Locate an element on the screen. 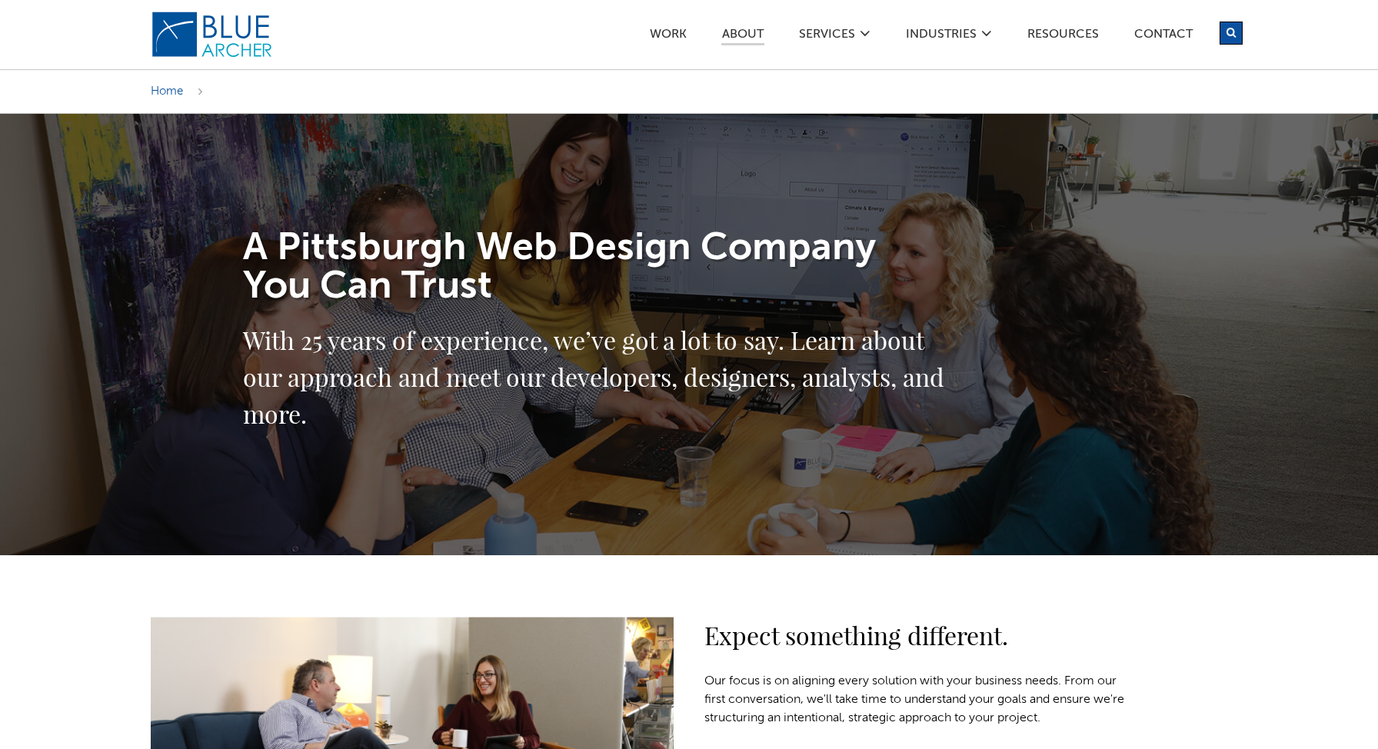 The height and width of the screenshot is (749, 1378). p: Our focus is on aligning every solution with your business needs. From our first conversation, we... is located at coordinates (920, 700).